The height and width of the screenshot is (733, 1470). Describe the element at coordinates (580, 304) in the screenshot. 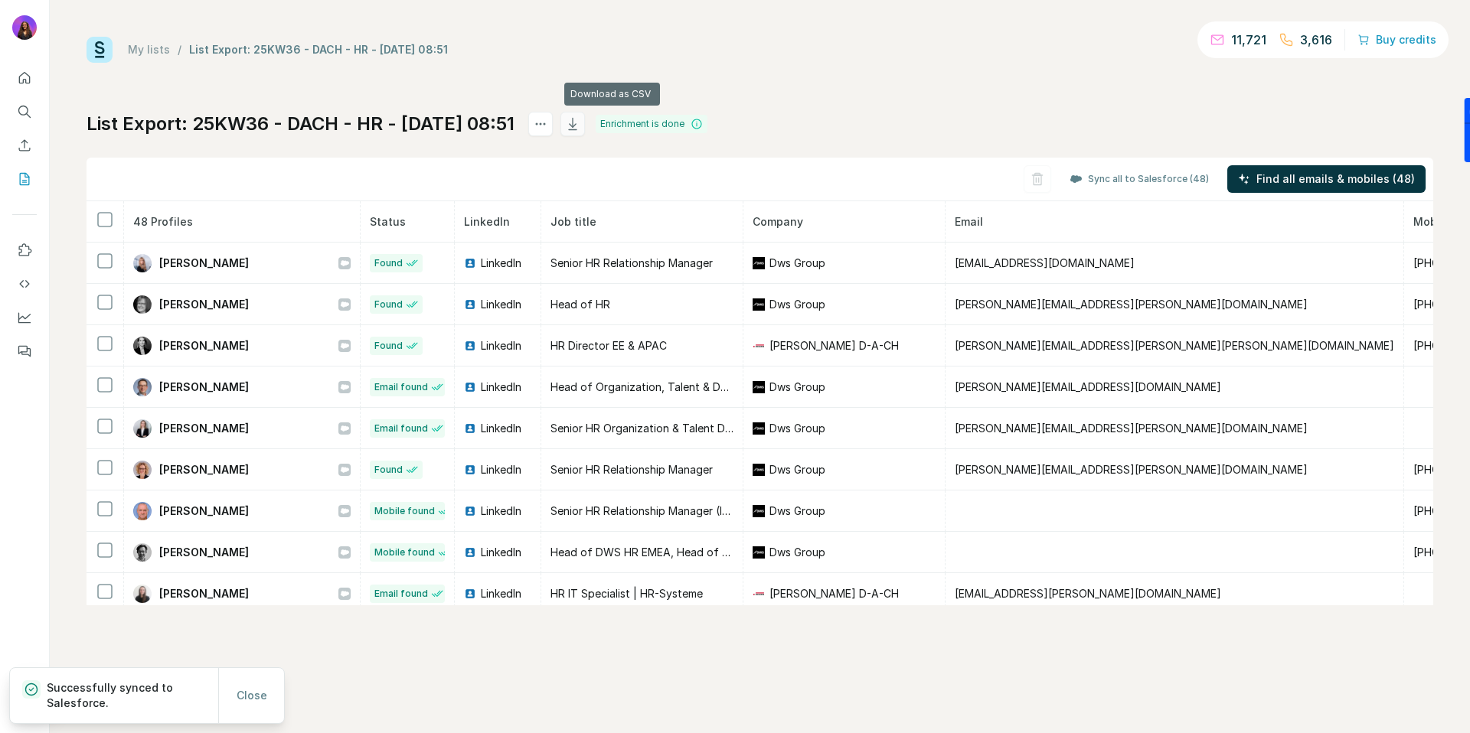

I see `span: Head of HR` at that location.